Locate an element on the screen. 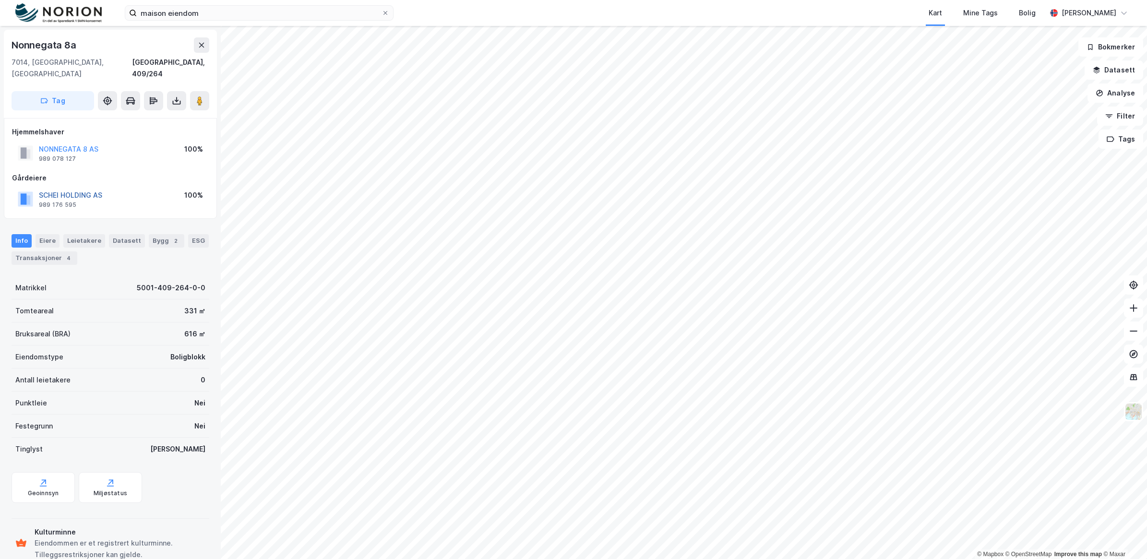  div: Matrikkel is located at coordinates (31, 288).